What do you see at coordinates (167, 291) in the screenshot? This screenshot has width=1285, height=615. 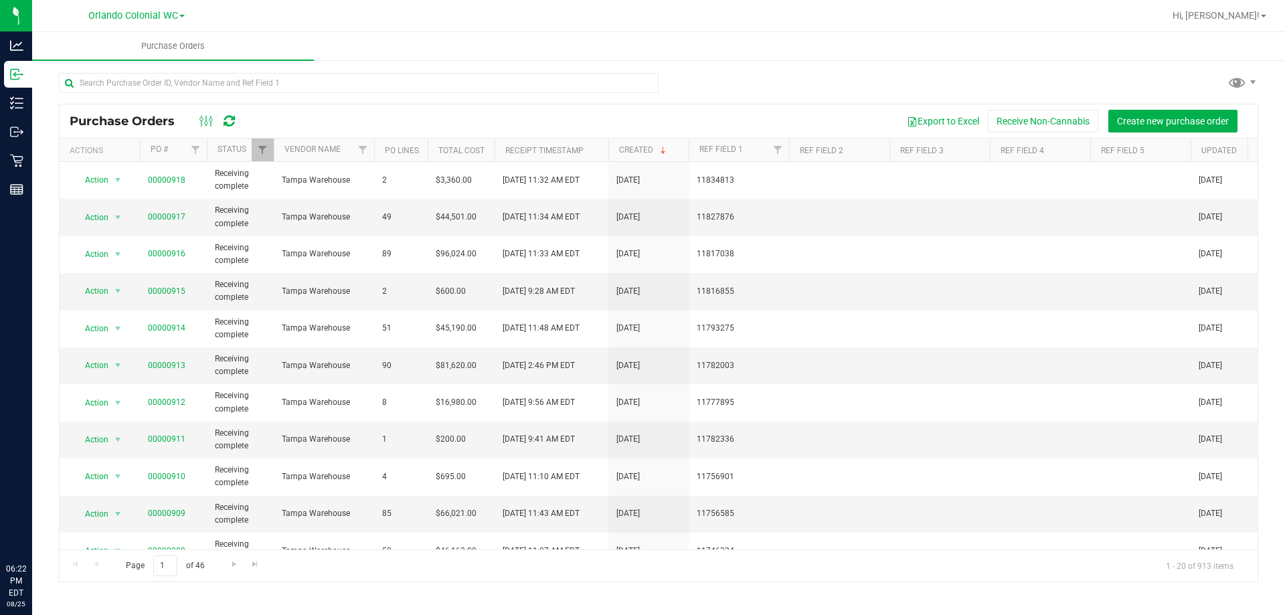 I see `a: 00000915` at bounding box center [167, 291].